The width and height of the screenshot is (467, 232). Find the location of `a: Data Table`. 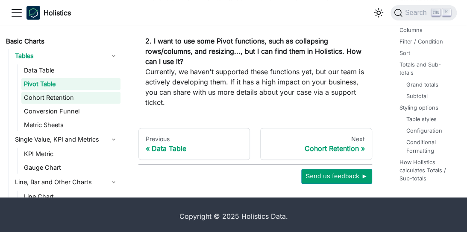

a: Data Table is located at coordinates (71, 70).